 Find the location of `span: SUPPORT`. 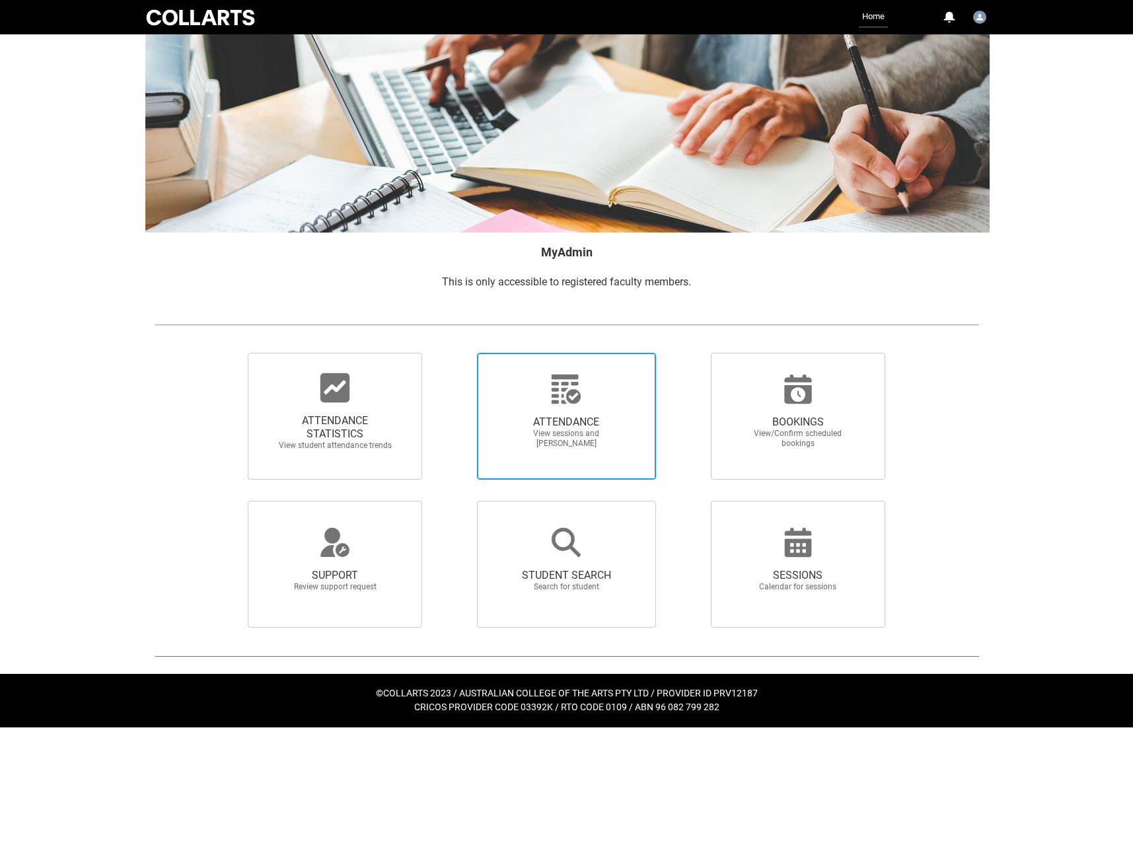

span: SUPPORT is located at coordinates (335, 575).